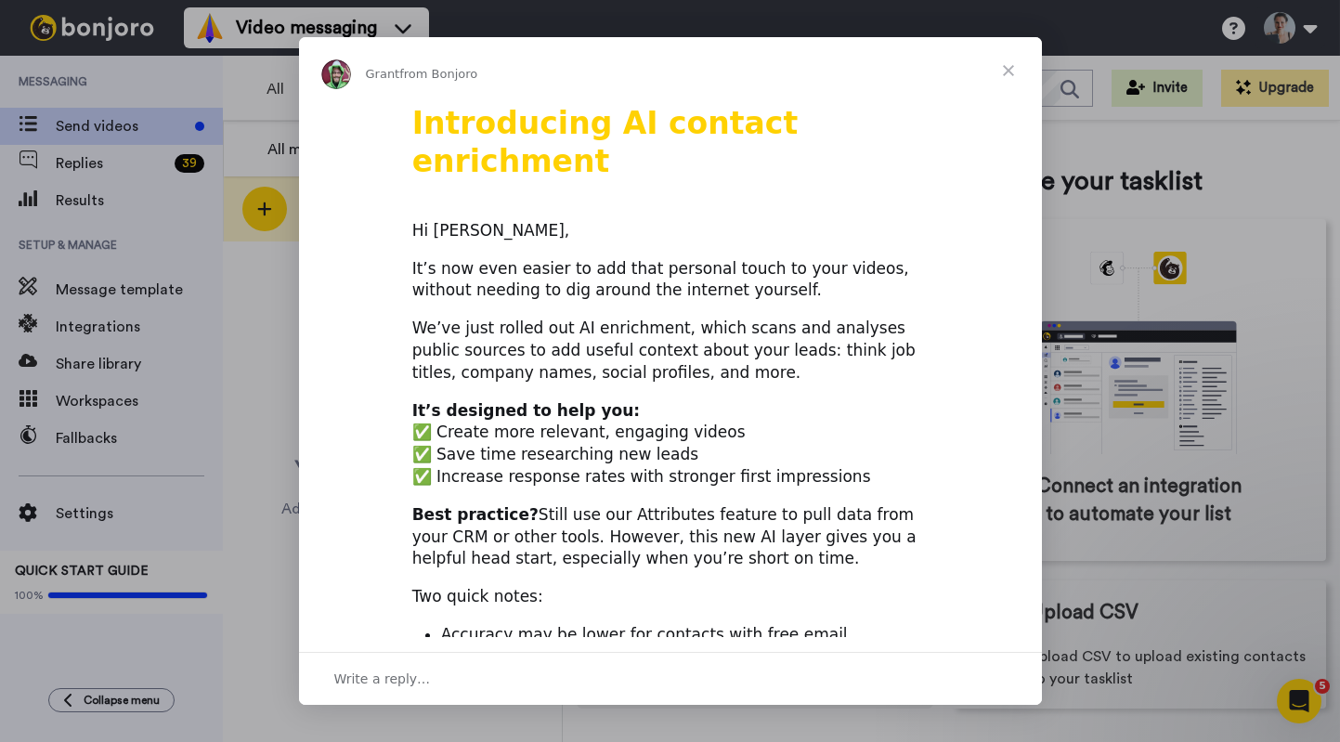  Describe the element at coordinates (671, 678) in the screenshot. I see `div: Open conversation and reply` at that location.